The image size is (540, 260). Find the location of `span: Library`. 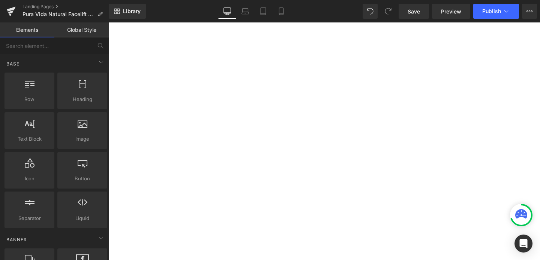

span: Library is located at coordinates (132, 11).